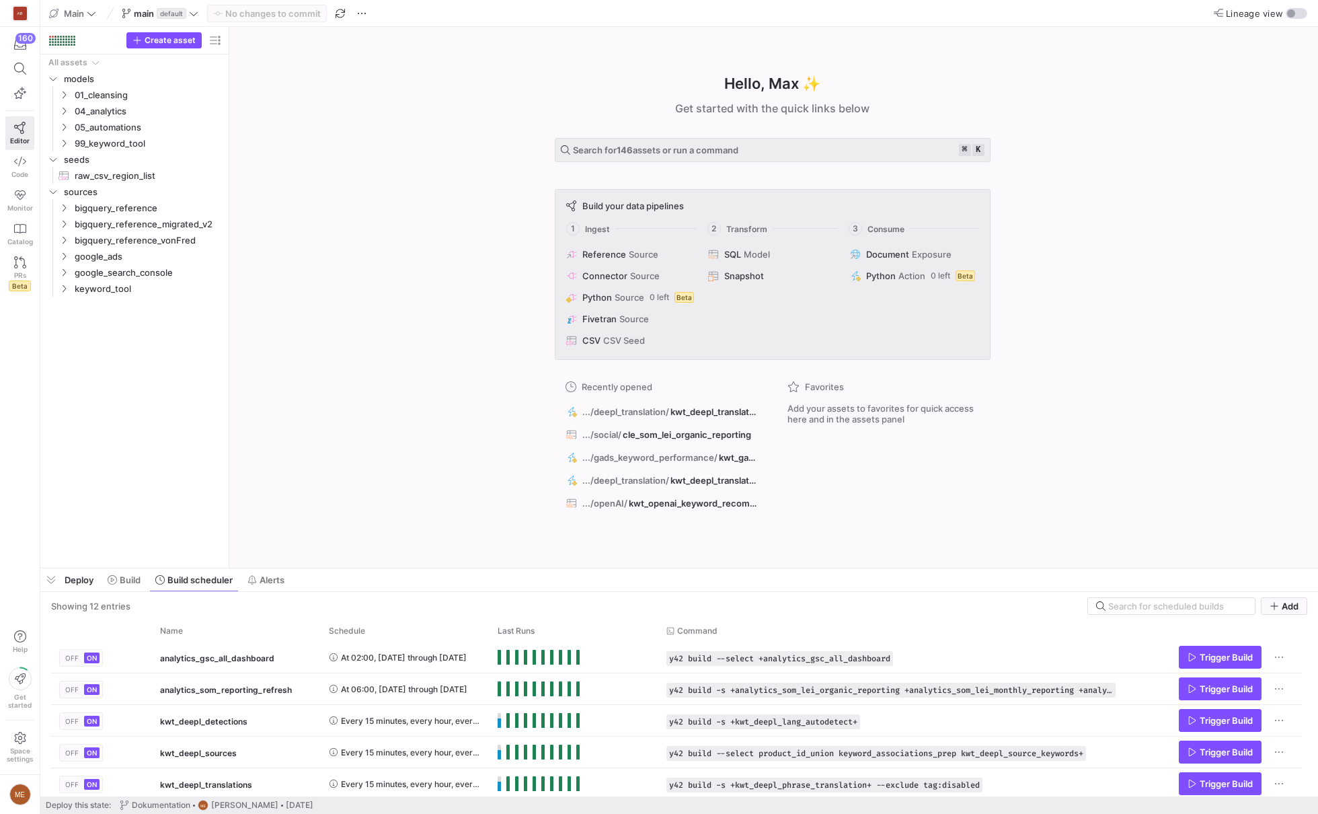 Image resolution: width=1318 pixels, height=814 pixels. Describe the element at coordinates (891, 690) in the screenshot. I see `span: y42 build -s +analytics_som_lei_organic_reporting +analytics_som_lei_monthly_reporting +analytics...` at that location.